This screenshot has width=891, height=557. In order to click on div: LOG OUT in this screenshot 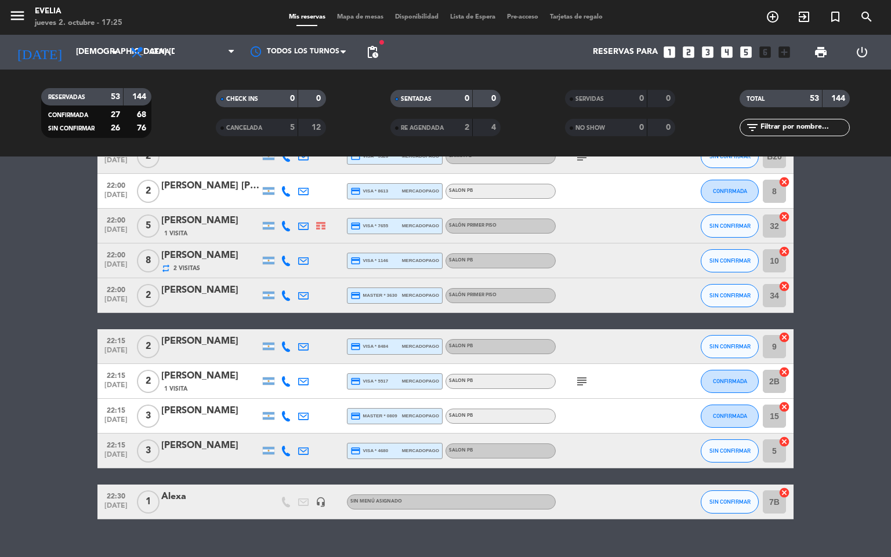, I will do `click(861, 52)`.